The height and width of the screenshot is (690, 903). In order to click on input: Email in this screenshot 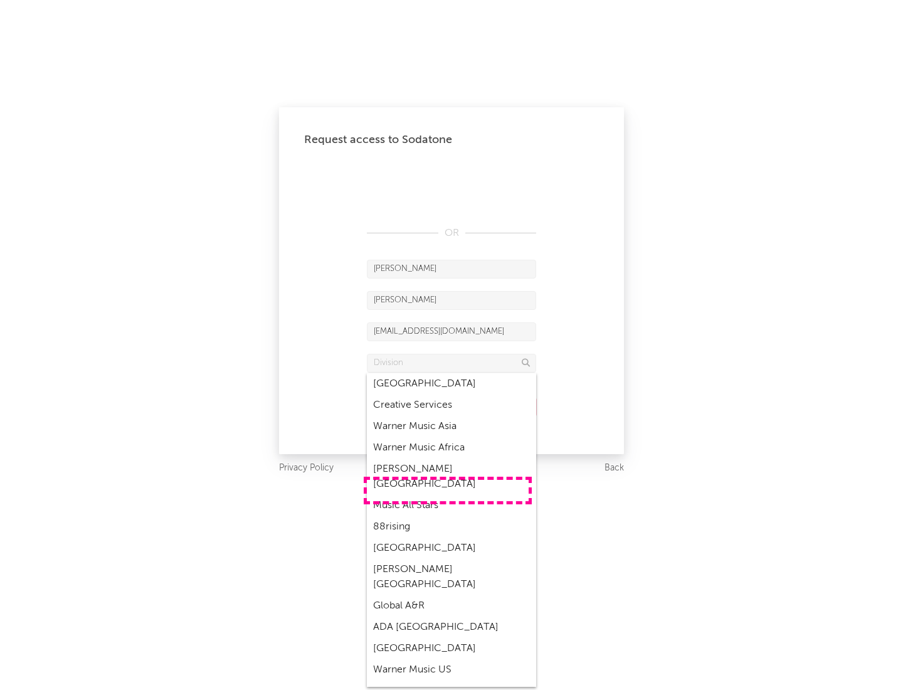, I will do `click(451, 332)`.